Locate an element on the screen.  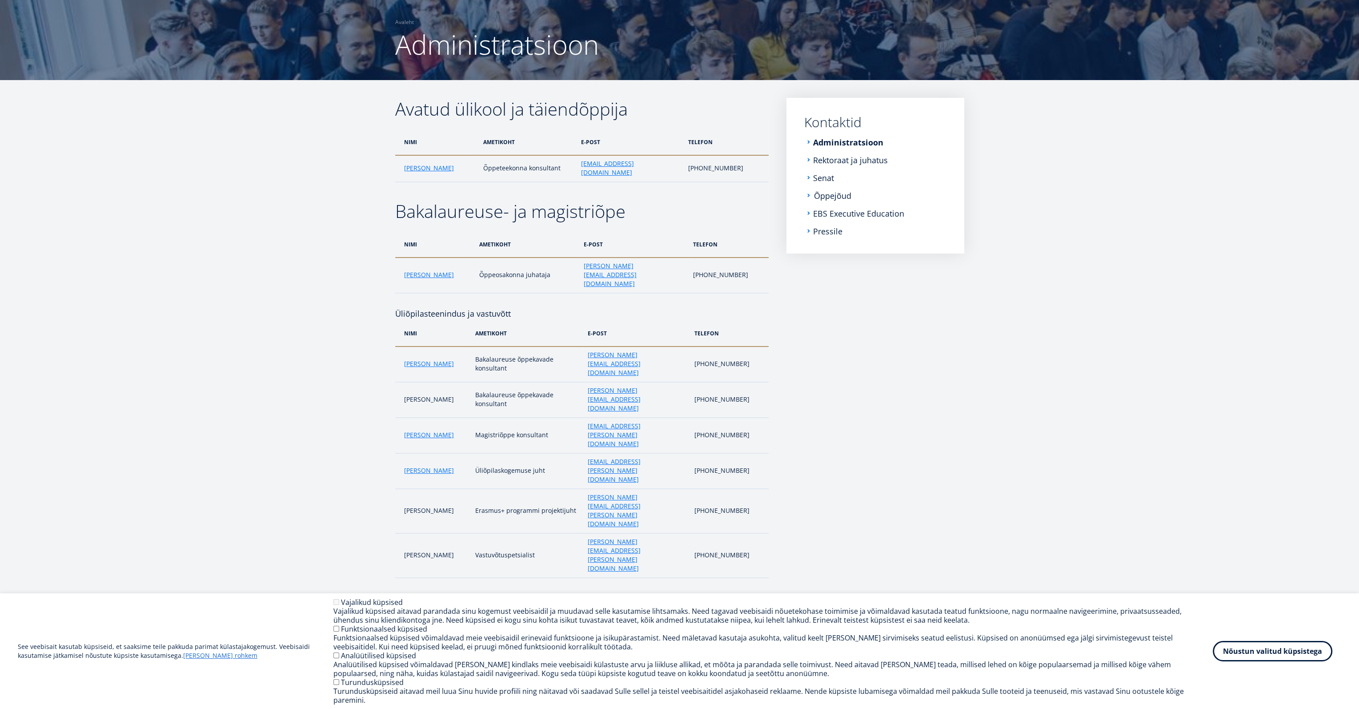
td: Õppeosakonna juhataja is located at coordinates (527, 275).